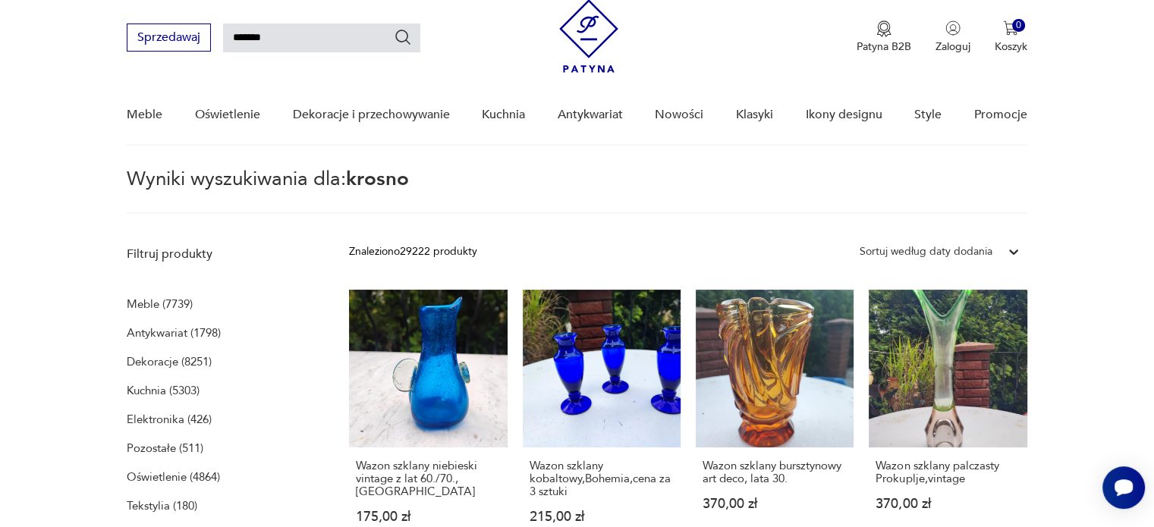 This screenshot has height=527, width=1154. I want to click on a: Antykwariat, so click(590, 115).